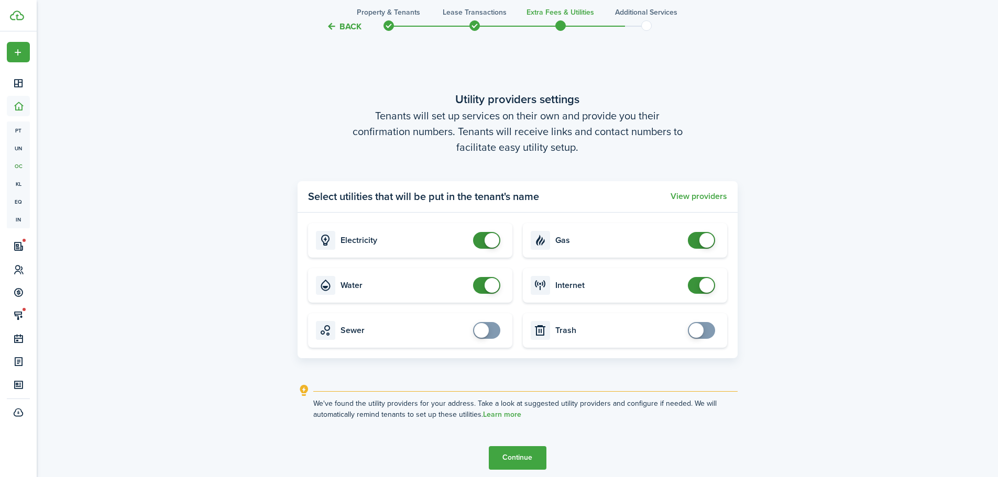 This screenshot has width=998, height=477. I want to click on a: un, so click(18, 148).